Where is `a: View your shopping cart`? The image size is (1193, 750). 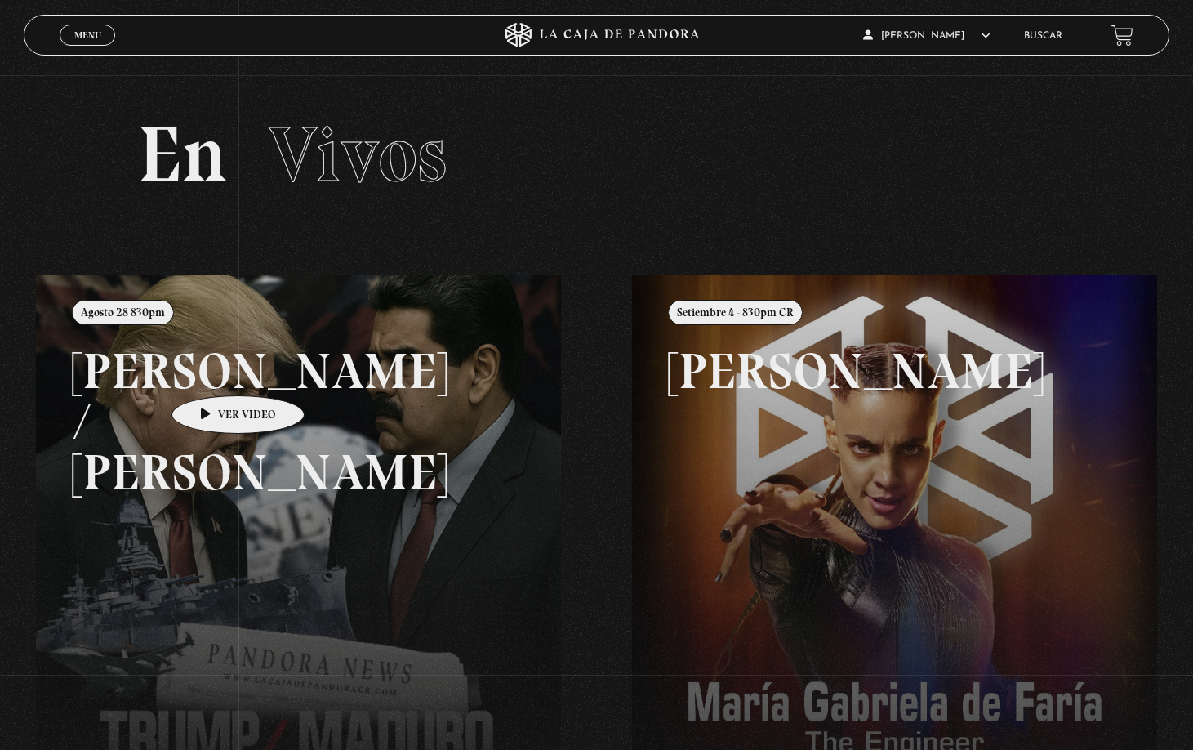 a: View your shopping cart is located at coordinates (1122, 35).